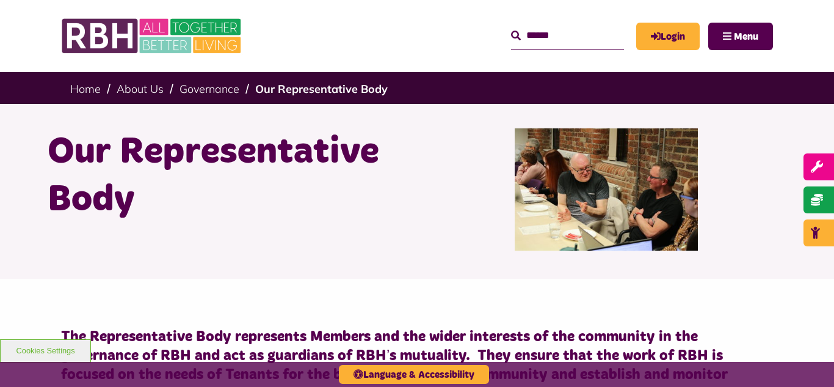 The width and height of the screenshot is (834, 387). I want to click on a: Our Representative Body, so click(321, 89).